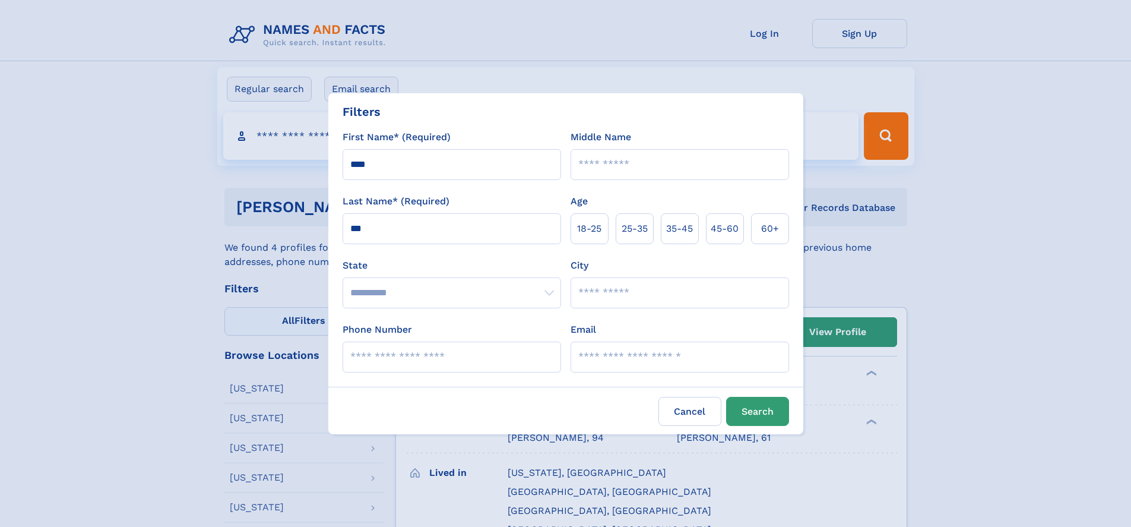 This screenshot has height=527, width=1131. Describe the element at coordinates (679, 229) in the screenshot. I see `span: 35‑45` at that location.